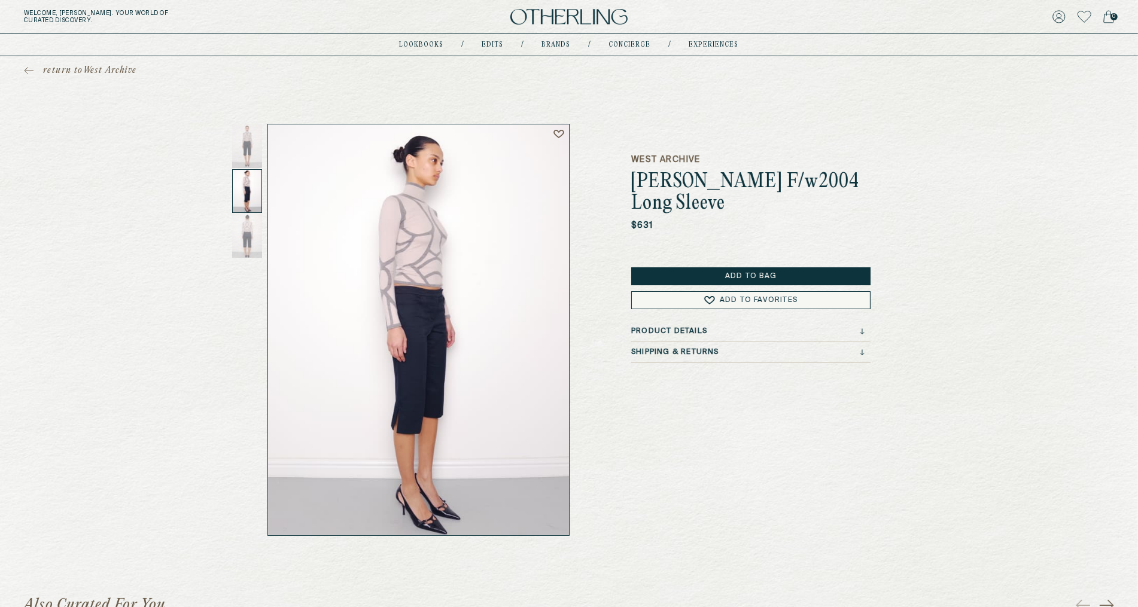 Image resolution: width=1138 pixels, height=607 pixels. I want to click on p: $631, so click(642, 226).